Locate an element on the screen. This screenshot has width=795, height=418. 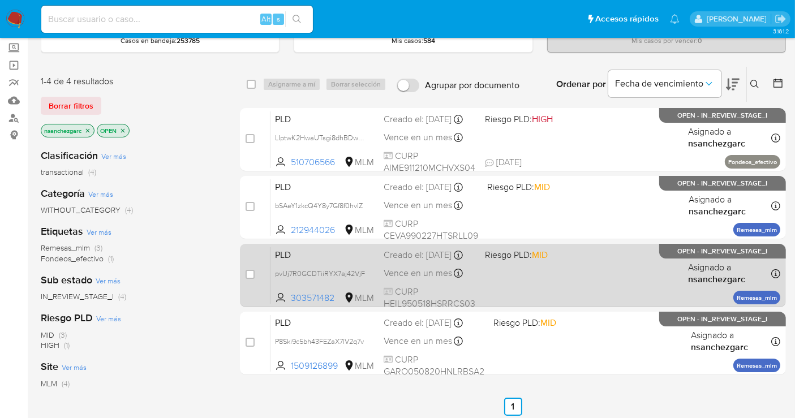
span: Accesos rápidos is located at coordinates (627, 19).